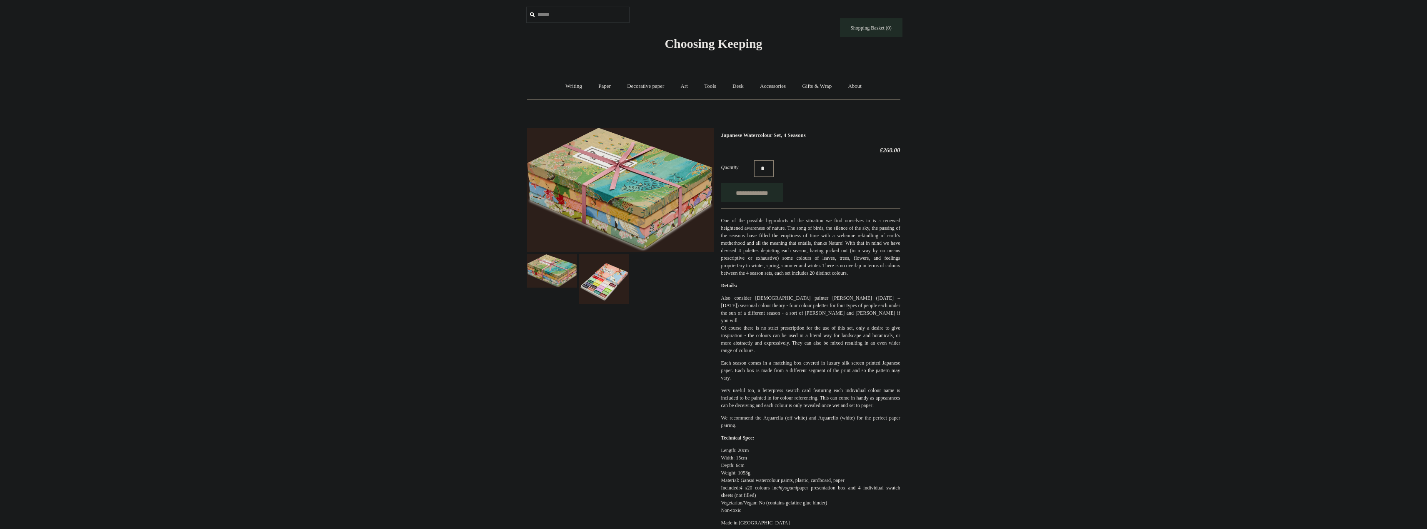 Image resolution: width=1427 pixels, height=529 pixels. What do you see at coordinates (604, 86) in the screenshot?
I see `a: Paper` at bounding box center [604, 86].